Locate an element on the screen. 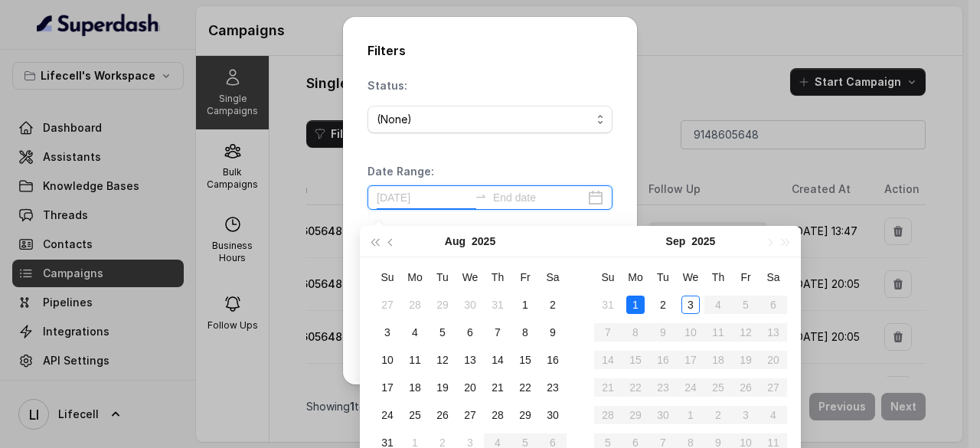 This screenshot has width=980, height=448. td: 2025-08-19 is located at coordinates (443, 387).